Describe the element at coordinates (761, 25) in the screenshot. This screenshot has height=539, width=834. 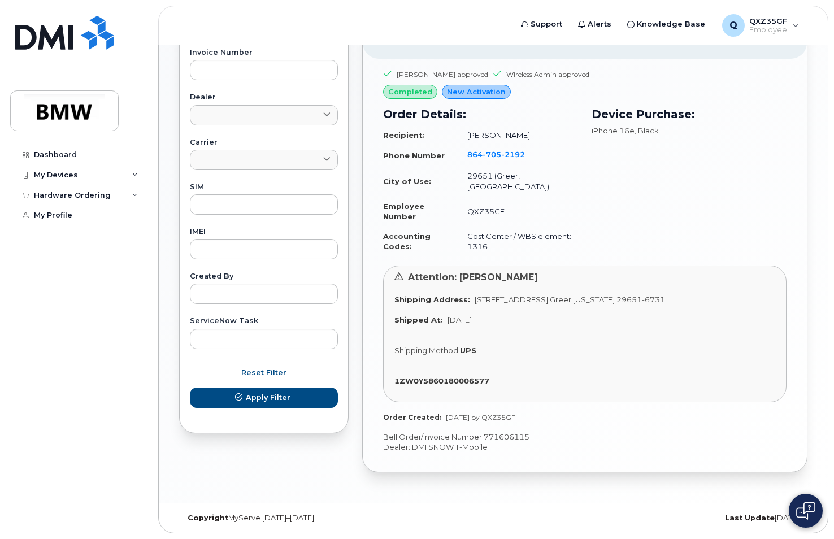
I see `div: QXZ35GF` at that location.